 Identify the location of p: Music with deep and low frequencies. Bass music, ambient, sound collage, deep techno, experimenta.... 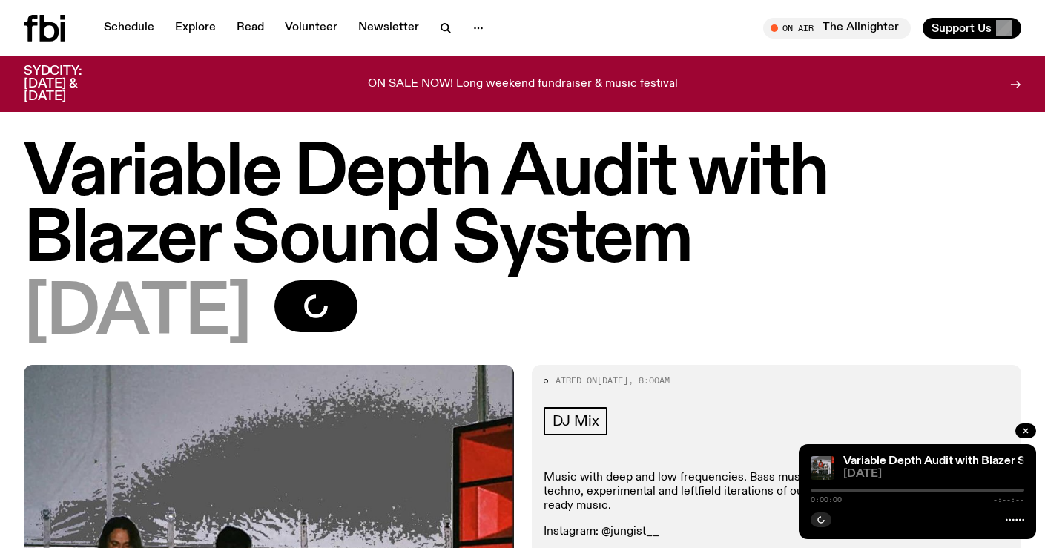
(777, 492).